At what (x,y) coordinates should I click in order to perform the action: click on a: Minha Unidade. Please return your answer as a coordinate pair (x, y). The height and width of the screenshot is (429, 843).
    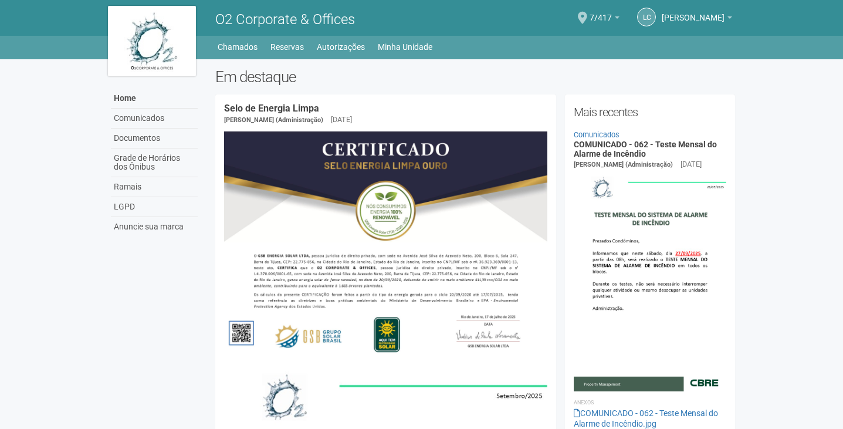
    Looking at the image, I should click on (405, 47).